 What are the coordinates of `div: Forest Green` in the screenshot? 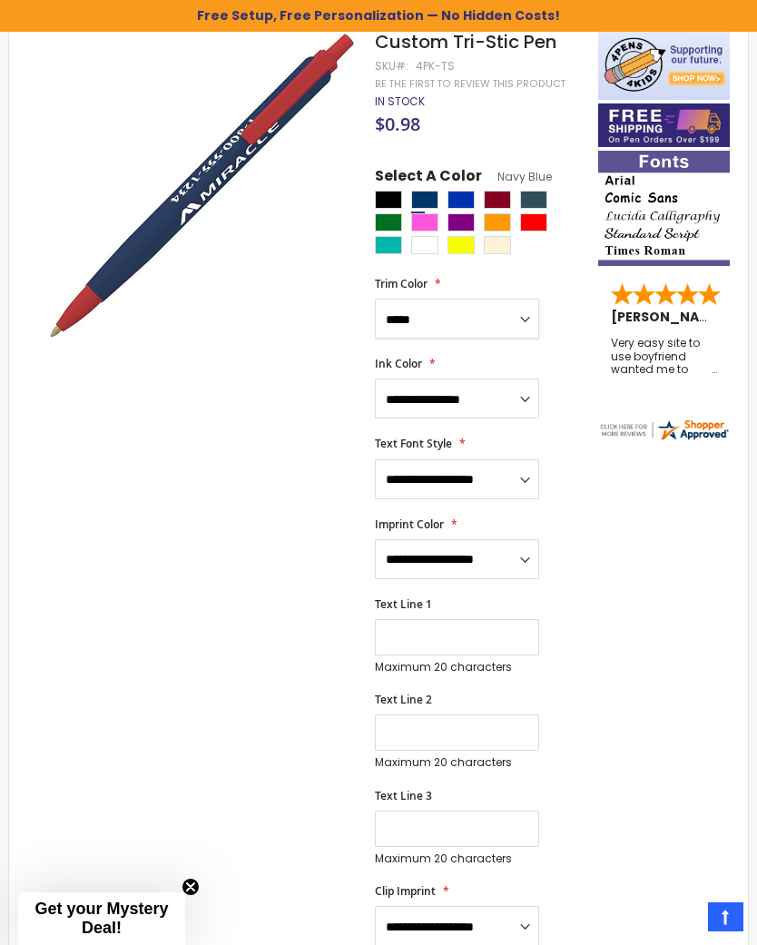 It's located at (534, 200).